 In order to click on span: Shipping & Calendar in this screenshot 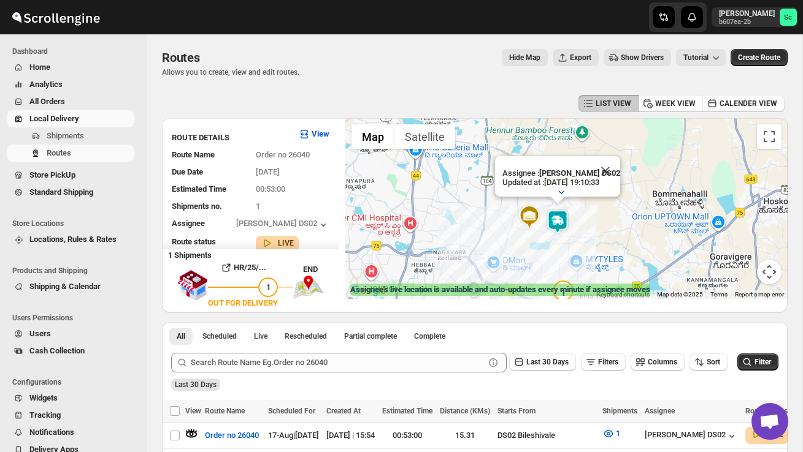, I will do `click(65, 286)`.